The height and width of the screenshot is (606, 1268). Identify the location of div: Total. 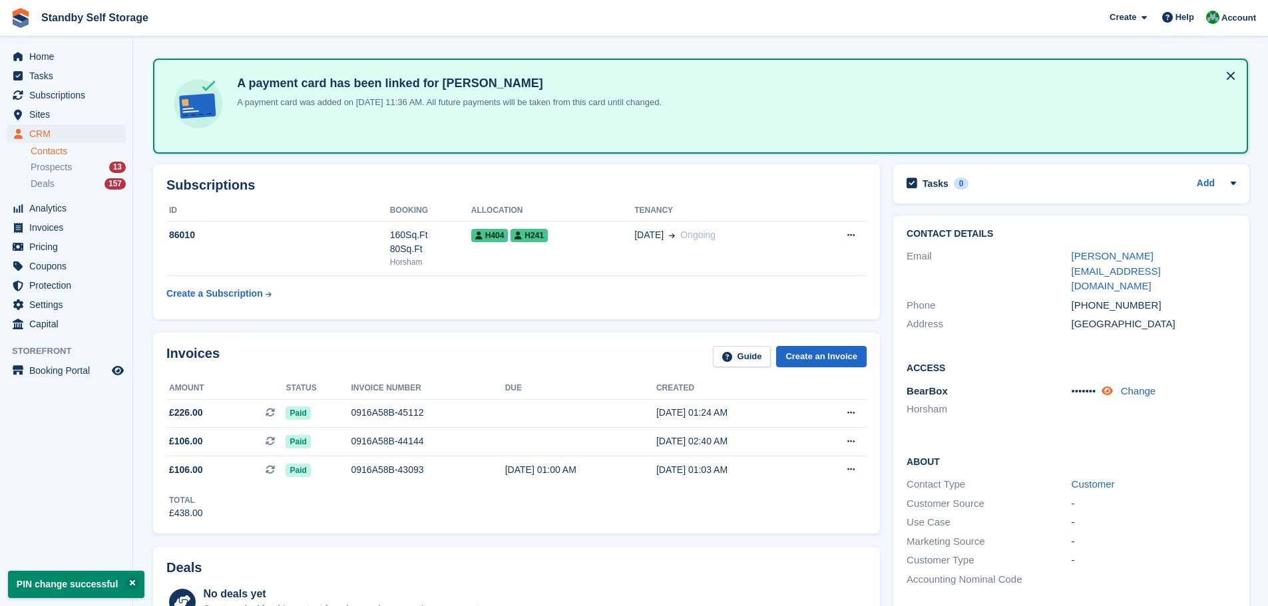
(186, 501).